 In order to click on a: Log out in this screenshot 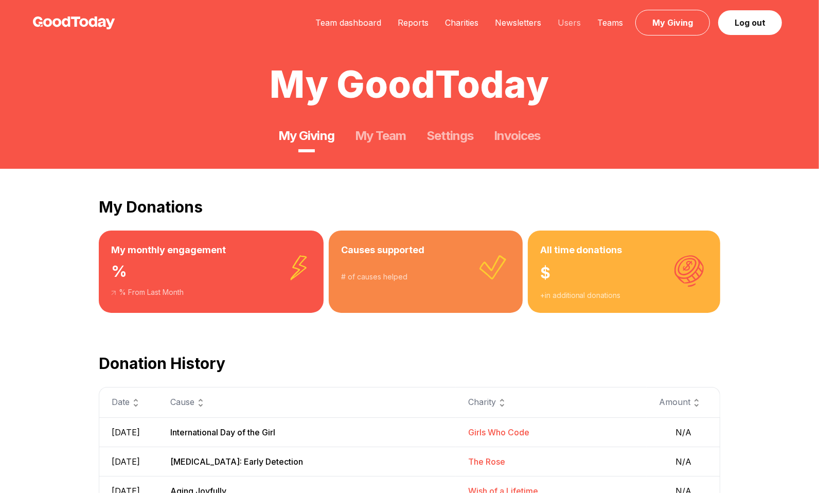, I will do `click(750, 23)`.